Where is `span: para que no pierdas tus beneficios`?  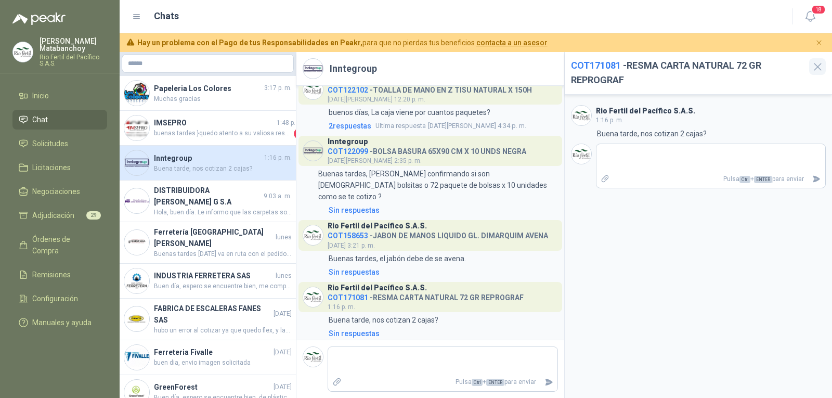
span: para que no pierdas tus beneficios is located at coordinates (342, 43).